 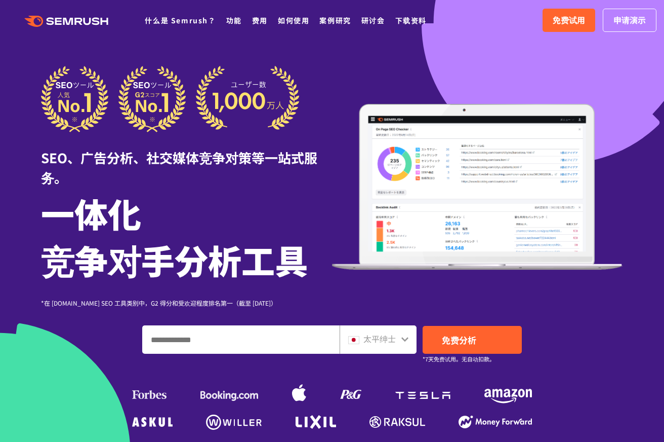 What do you see at coordinates (373, 20) in the screenshot?
I see `a: 研讨会` at bounding box center [373, 20].